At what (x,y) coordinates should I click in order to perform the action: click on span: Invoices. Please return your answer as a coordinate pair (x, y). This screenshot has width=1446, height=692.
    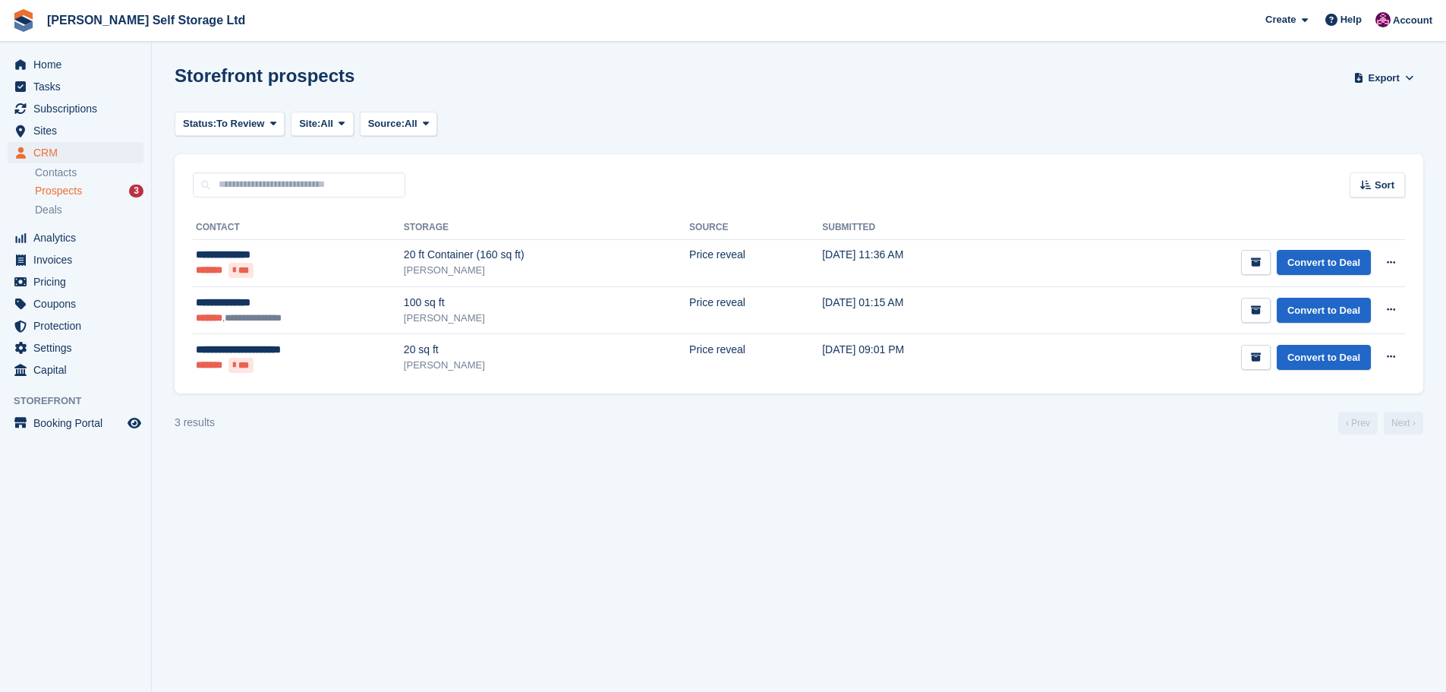
    Looking at the image, I should click on (79, 260).